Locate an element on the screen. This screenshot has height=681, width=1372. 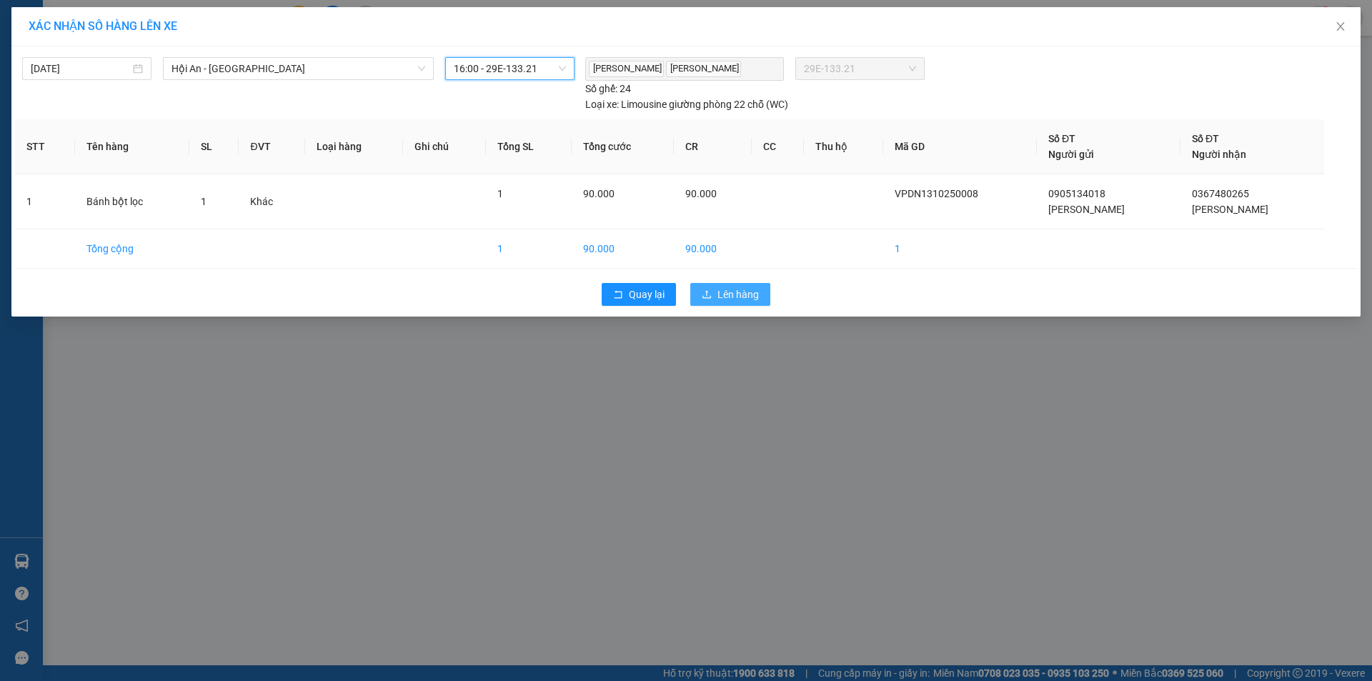
th: CC is located at coordinates (777, 146).